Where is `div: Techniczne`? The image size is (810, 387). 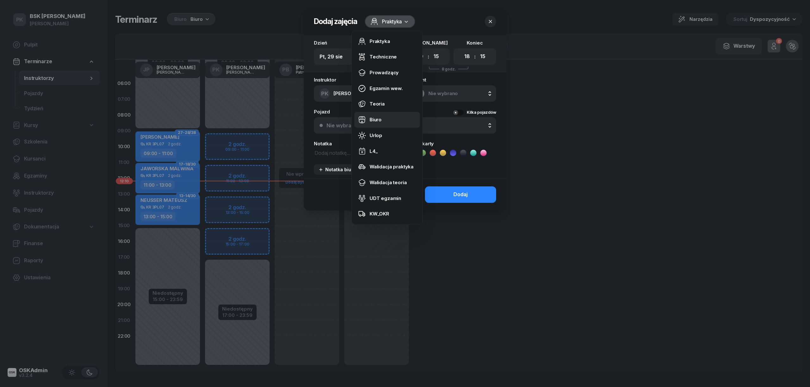 div: Techniczne is located at coordinates (383, 57).